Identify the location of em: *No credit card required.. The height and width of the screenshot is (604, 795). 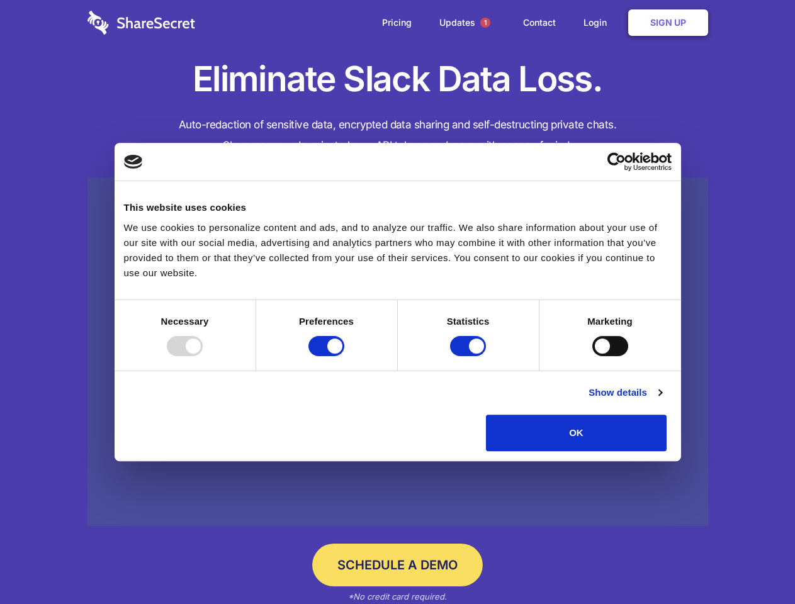
(397, 597).